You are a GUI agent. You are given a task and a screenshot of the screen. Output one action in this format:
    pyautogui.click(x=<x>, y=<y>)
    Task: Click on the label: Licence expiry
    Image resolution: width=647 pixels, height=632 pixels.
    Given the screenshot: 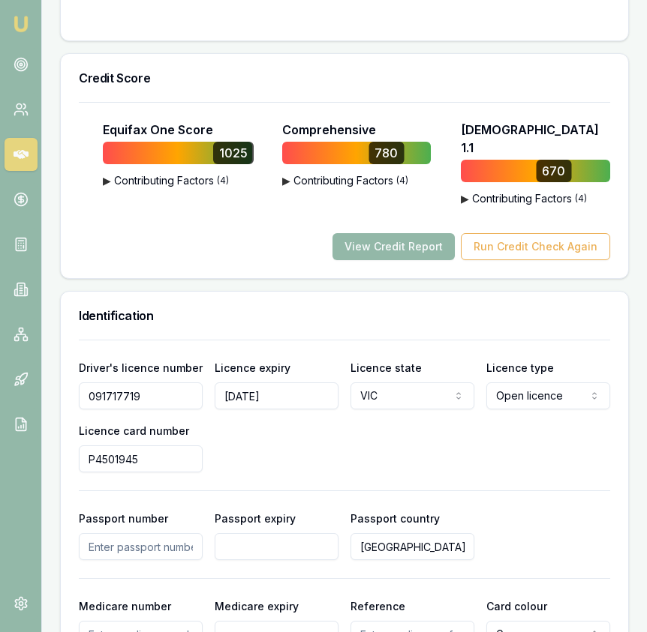 What is the action you would take?
    pyautogui.click(x=252, y=368)
    